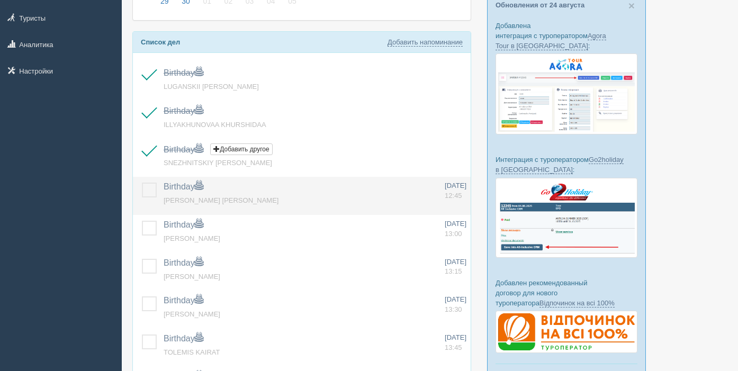 The height and width of the screenshot is (371, 738). Describe the element at coordinates (453, 195) in the screenshot. I see `span: 12:45` at that location.